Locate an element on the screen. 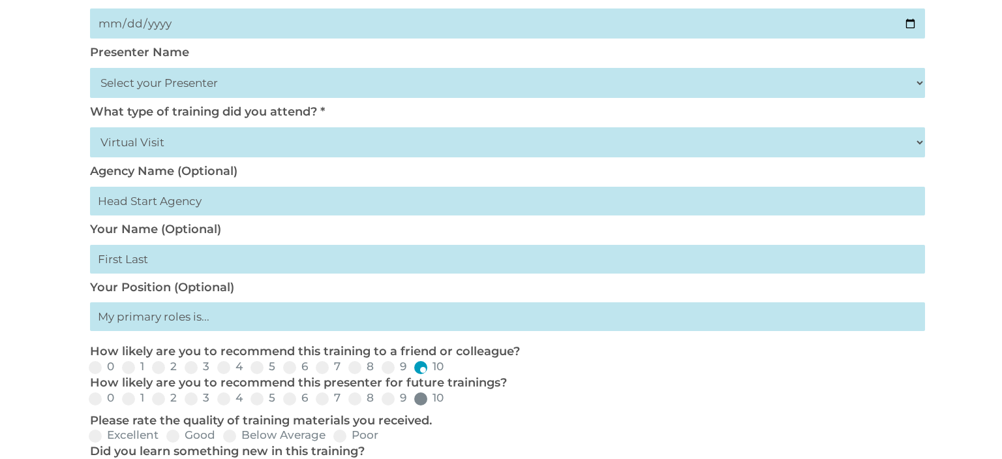 This screenshot has height=459, width=1002. label: Below Average is located at coordinates (274, 435).